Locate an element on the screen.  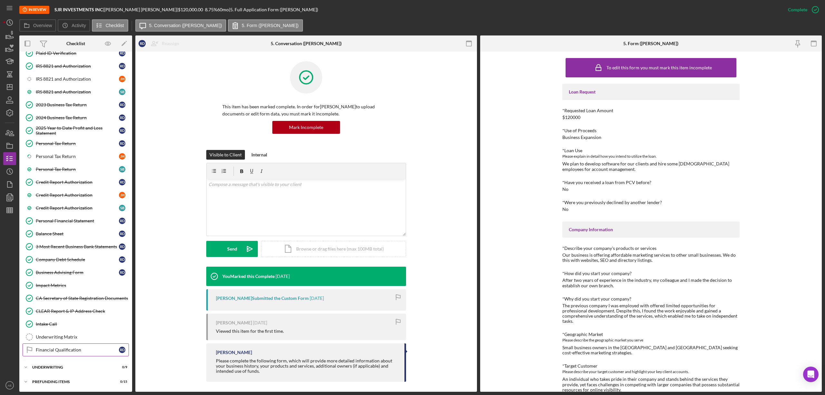
div: CA Secretary of State Registration Documents is located at coordinates (82, 298).